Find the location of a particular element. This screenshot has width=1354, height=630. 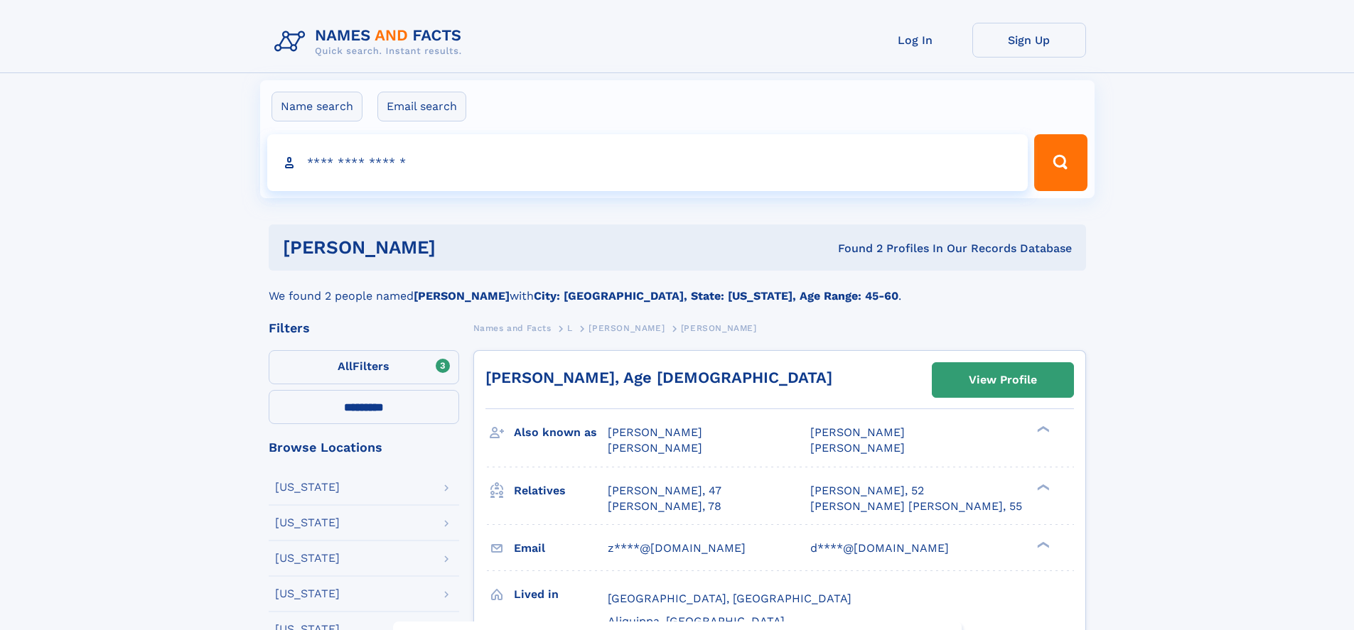

div: Filters is located at coordinates (364, 328).